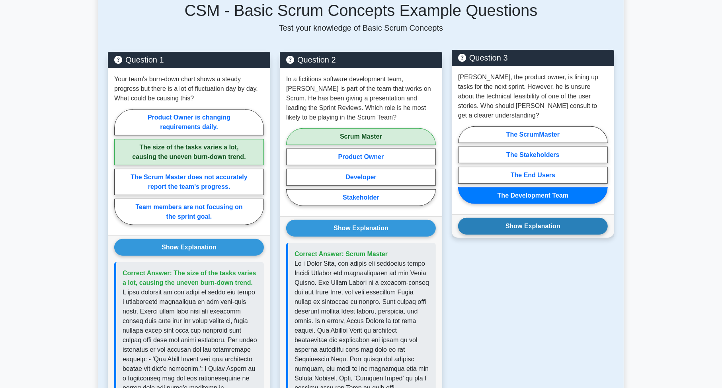 The image size is (722, 388). I want to click on p: Test your knowledge of Basic Scrum Concepts, so click(361, 28).